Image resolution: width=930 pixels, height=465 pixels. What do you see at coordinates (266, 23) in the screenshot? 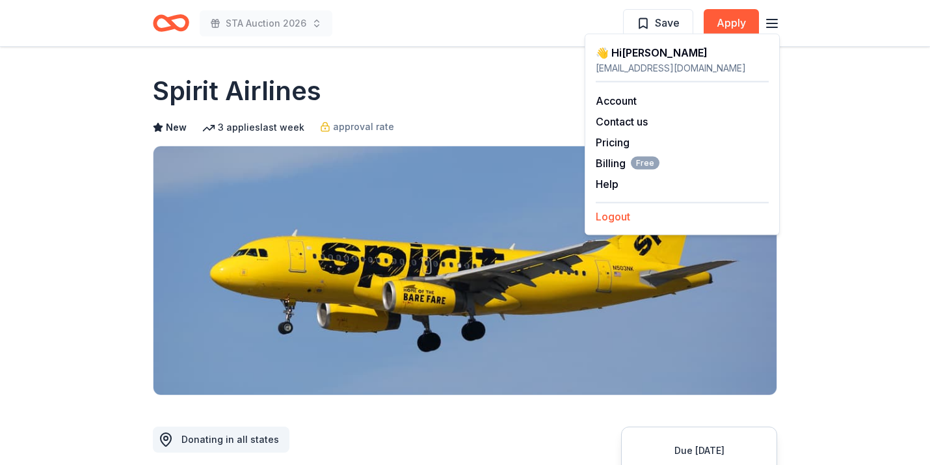
I see `button: STA Auction 2026` at bounding box center [266, 23].